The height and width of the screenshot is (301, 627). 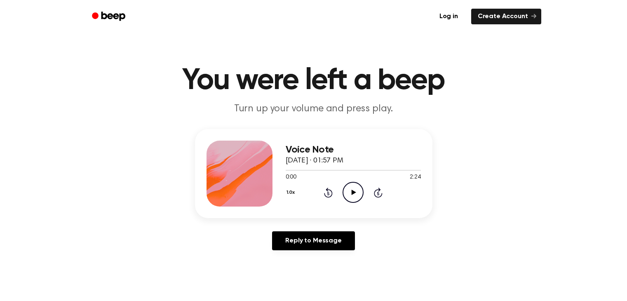 What do you see at coordinates (507, 16) in the screenshot?
I see `a: Create Account` at bounding box center [507, 16].